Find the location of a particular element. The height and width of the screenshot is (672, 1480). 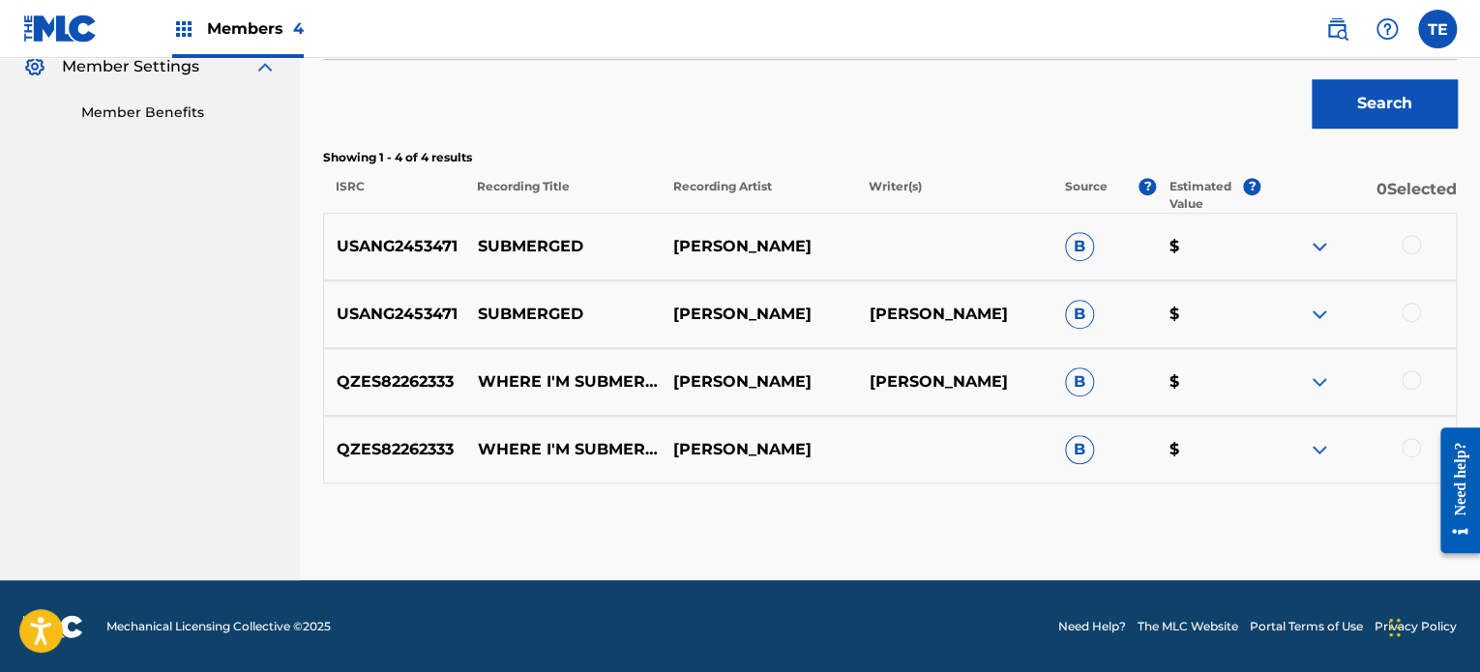

span: 4 is located at coordinates (298, 28).